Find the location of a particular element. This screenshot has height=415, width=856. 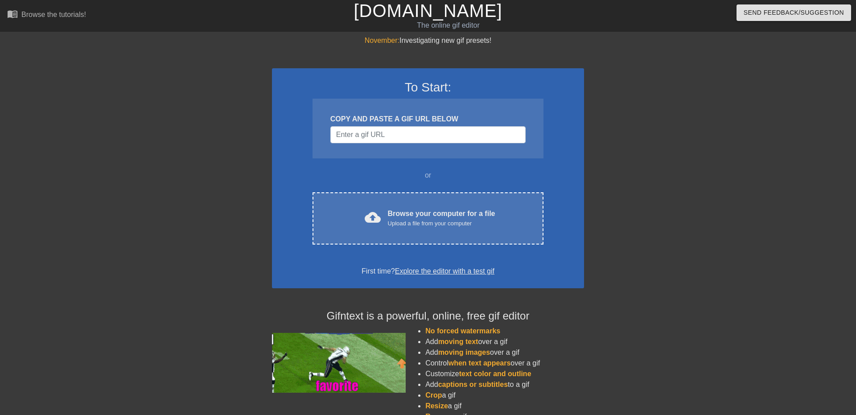

li: Control over a gif is located at coordinates (505, 363).